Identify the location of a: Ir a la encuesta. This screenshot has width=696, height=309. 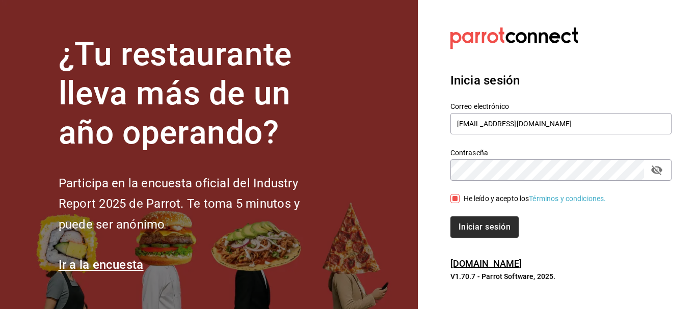
(101, 265).